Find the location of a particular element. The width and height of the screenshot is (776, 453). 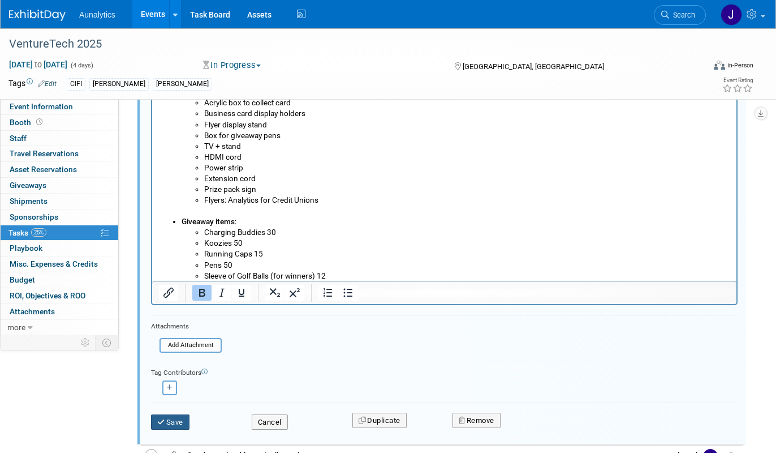

a: Search is located at coordinates (680, 15).